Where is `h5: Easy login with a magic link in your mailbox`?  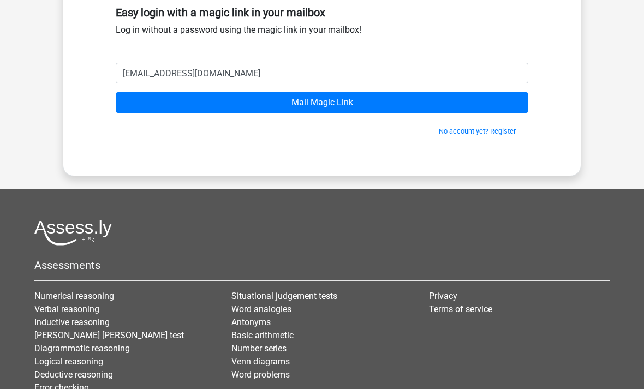 h5: Easy login with a magic link in your mailbox is located at coordinates (322, 13).